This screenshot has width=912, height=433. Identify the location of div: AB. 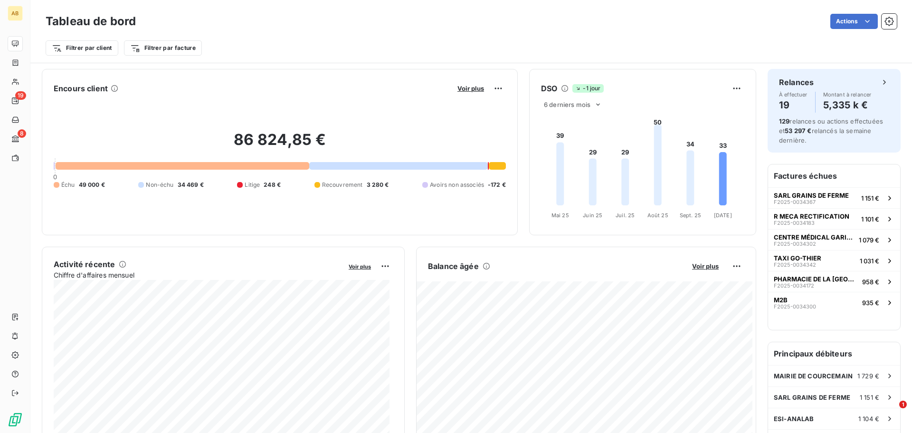
(15, 13).